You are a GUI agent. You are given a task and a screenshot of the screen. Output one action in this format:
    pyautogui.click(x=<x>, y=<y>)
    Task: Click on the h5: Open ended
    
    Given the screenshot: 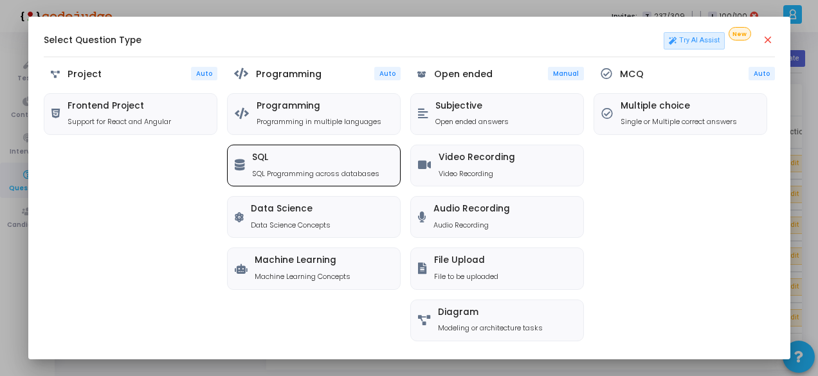 What is the action you would take?
    pyautogui.click(x=463, y=74)
    